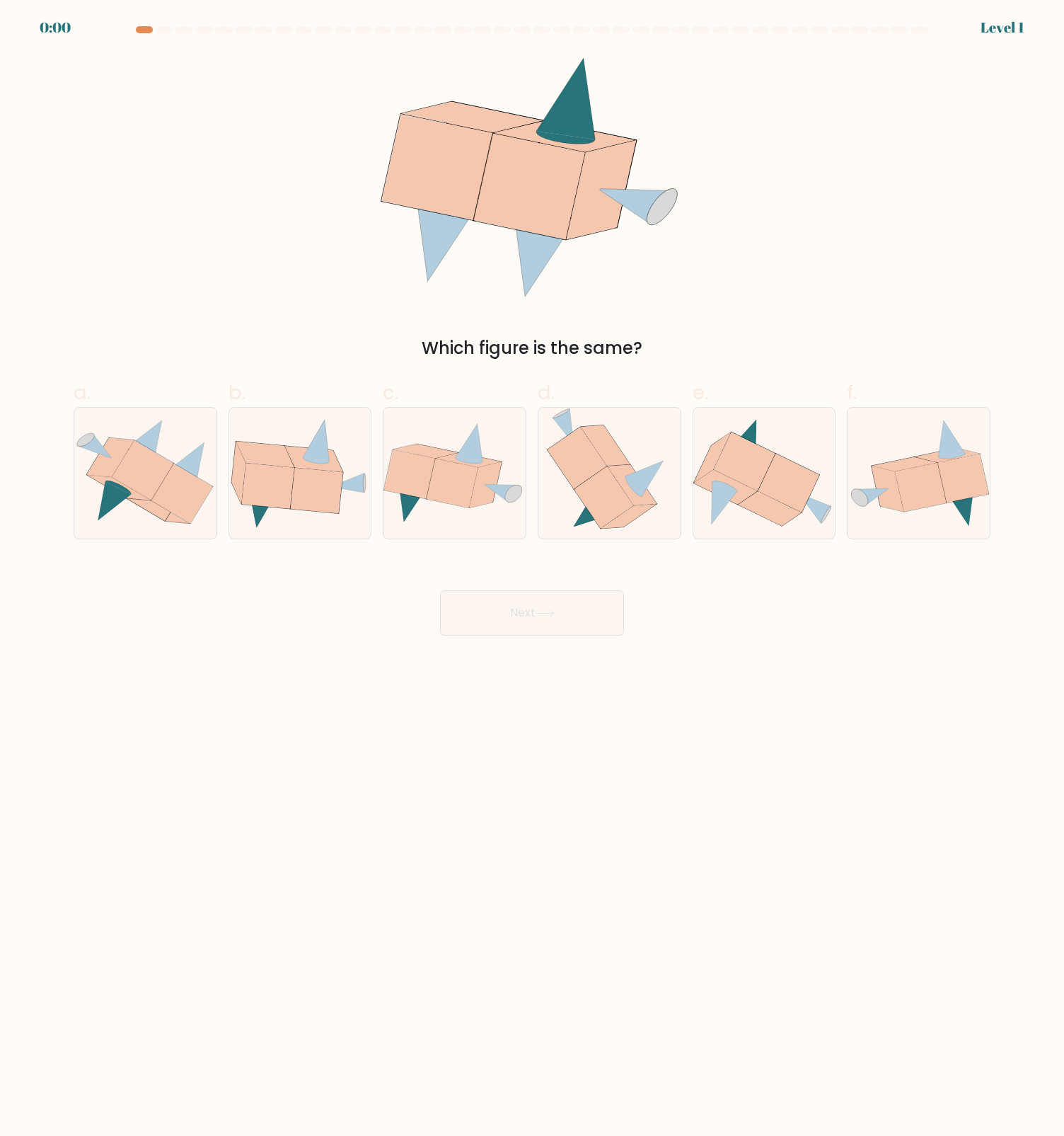 The height and width of the screenshot is (1136, 1064). Describe the element at coordinates (391, 393) in the screenshot. I see `span: c.` at that location.